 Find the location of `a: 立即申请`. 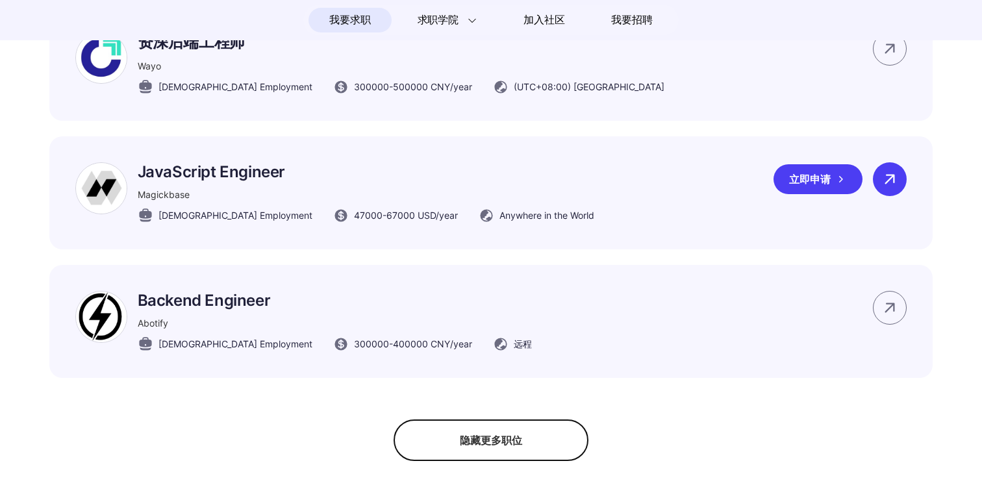

a: 立即申请 is located at coordinates (823, 179).